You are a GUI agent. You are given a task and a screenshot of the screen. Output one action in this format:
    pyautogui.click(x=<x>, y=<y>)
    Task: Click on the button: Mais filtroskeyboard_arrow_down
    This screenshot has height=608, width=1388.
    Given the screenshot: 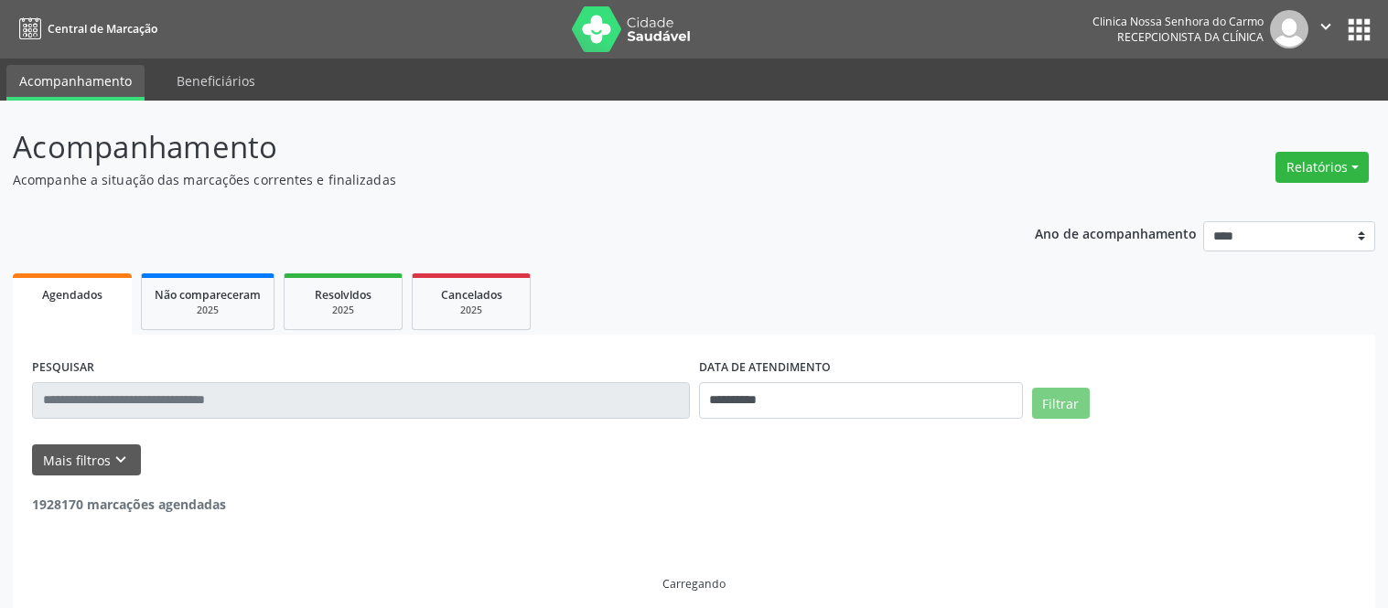 What is the action you would take?
    pyautogui.click(x=86, y=460)
    